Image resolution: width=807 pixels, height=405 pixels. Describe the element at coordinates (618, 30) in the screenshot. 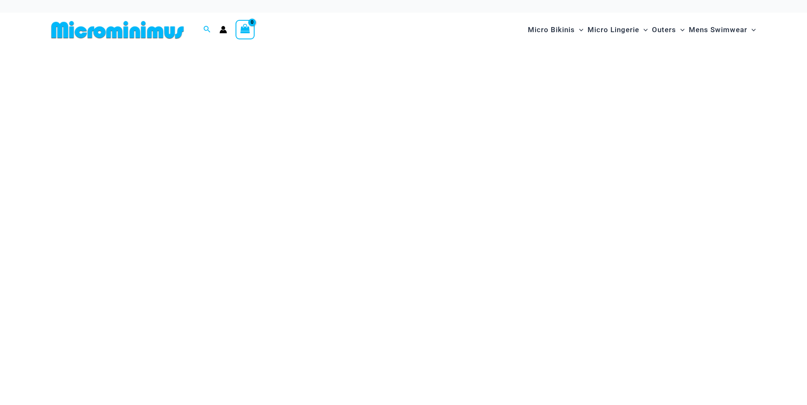

I see `a: Micro LingerieMenu ToggleMenu Toggle` at that location.